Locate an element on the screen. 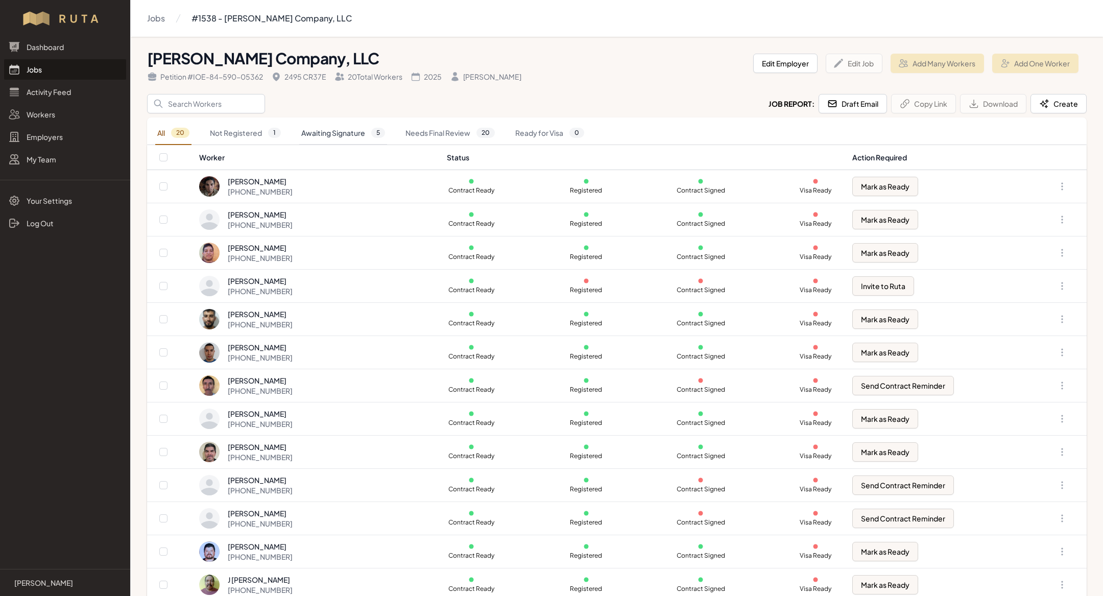 Image resolution: width=1103 pixels, height=596 pixels. a: Employers is located at coordinates (65, 137).